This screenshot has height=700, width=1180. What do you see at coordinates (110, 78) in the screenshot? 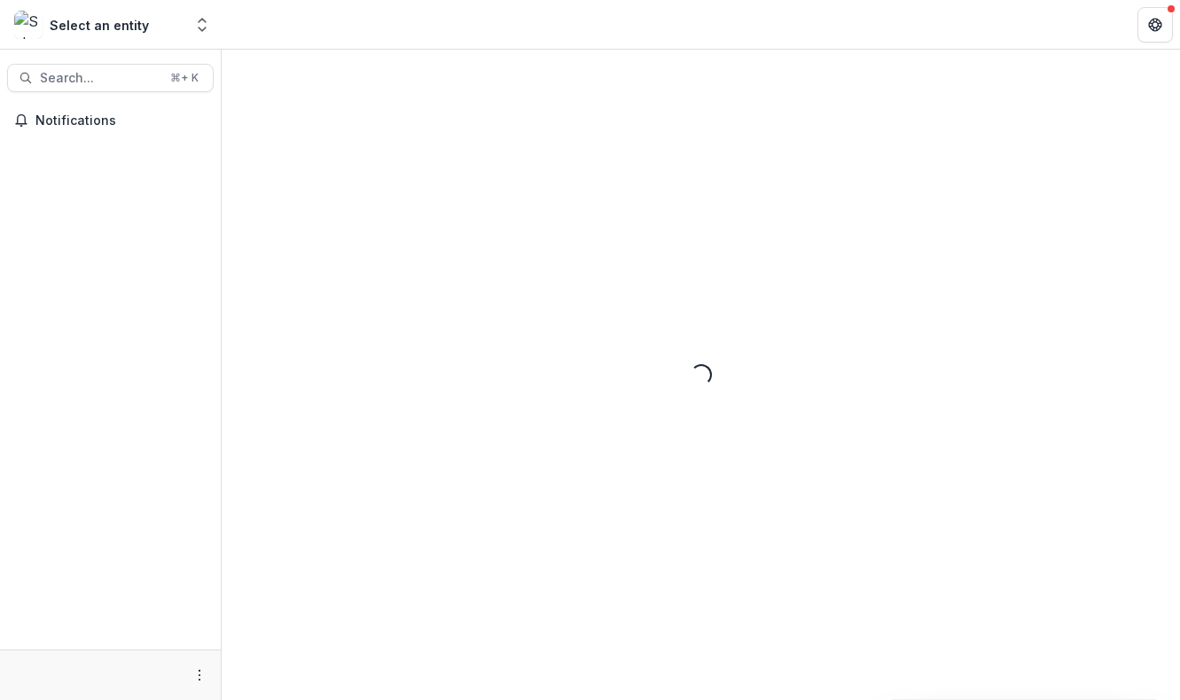
I see `button: Search...` at bounding box center [110, 78].